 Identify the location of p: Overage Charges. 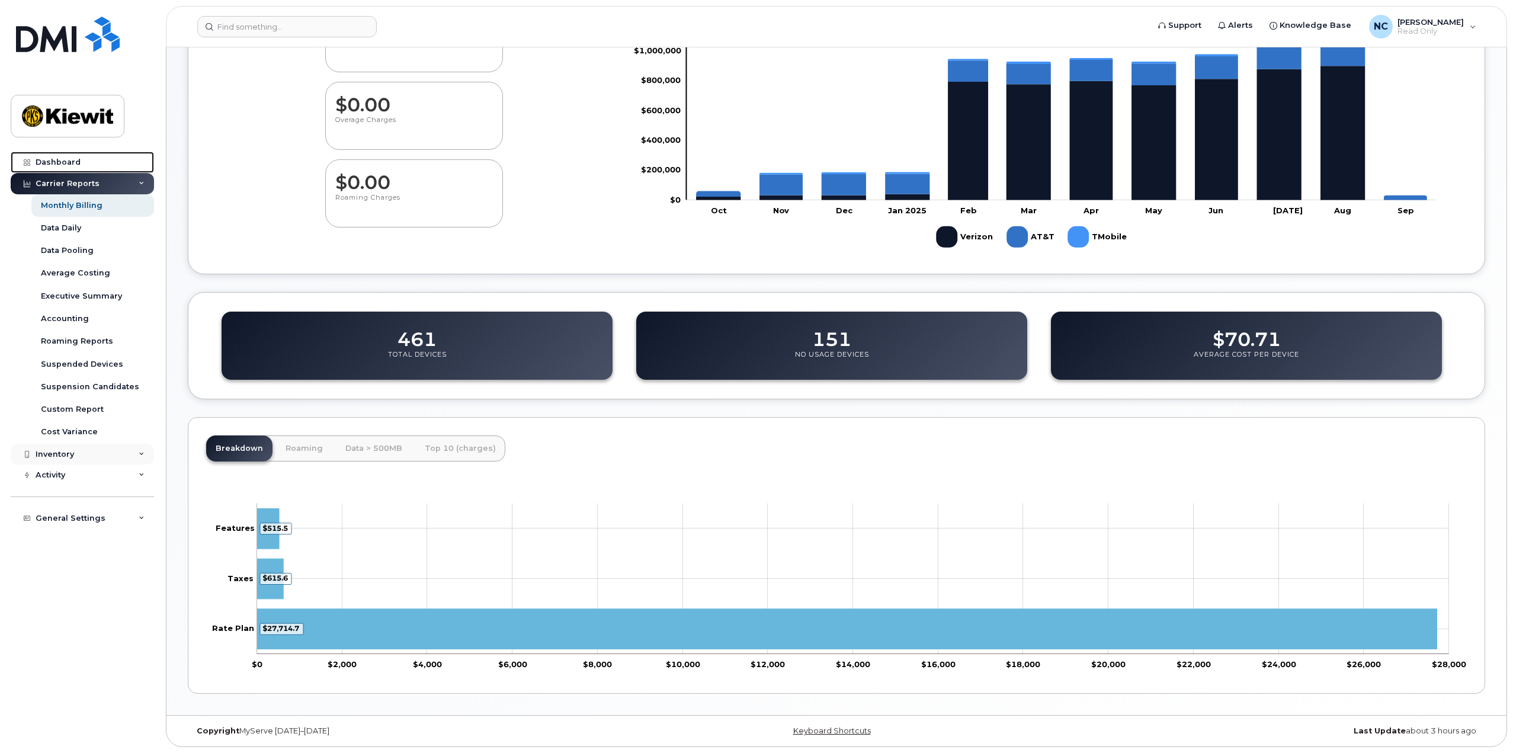
(414, 126).